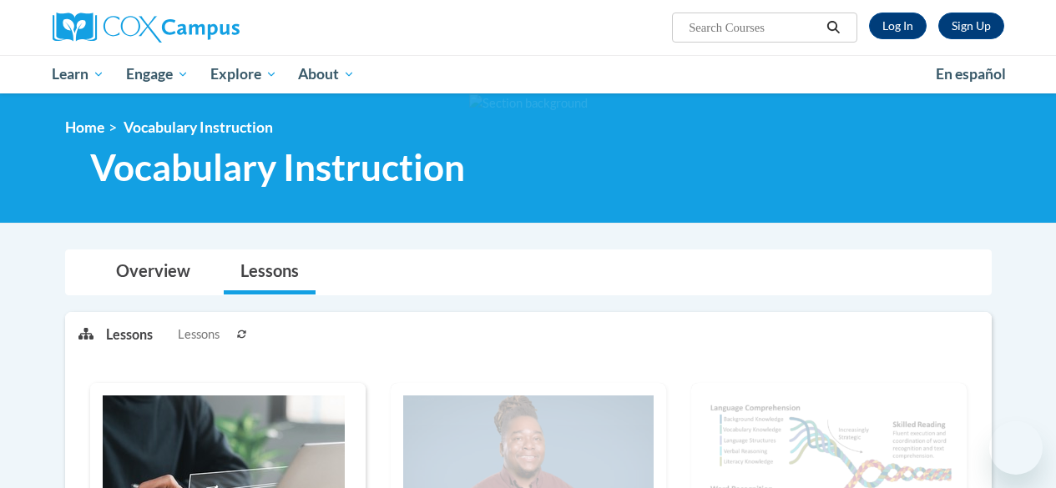 This screenshot has height=488, width=1056. I want to click on a: Register, so click(971, 26).